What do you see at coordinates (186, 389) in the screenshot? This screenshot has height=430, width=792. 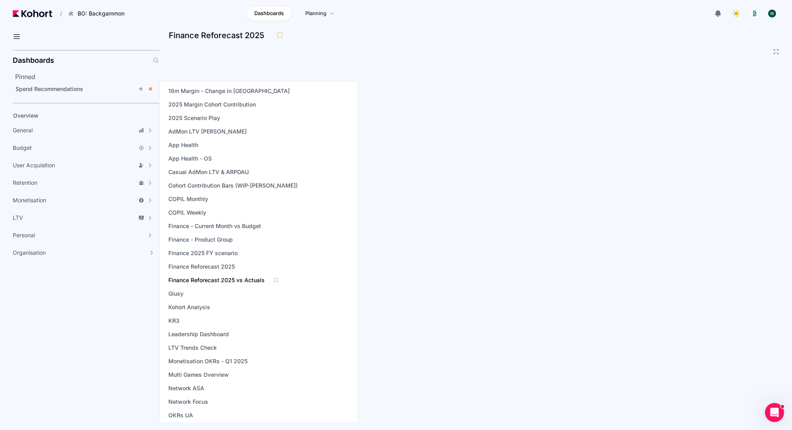 I see `a: Network ASA` at bounding box center [186, 389].